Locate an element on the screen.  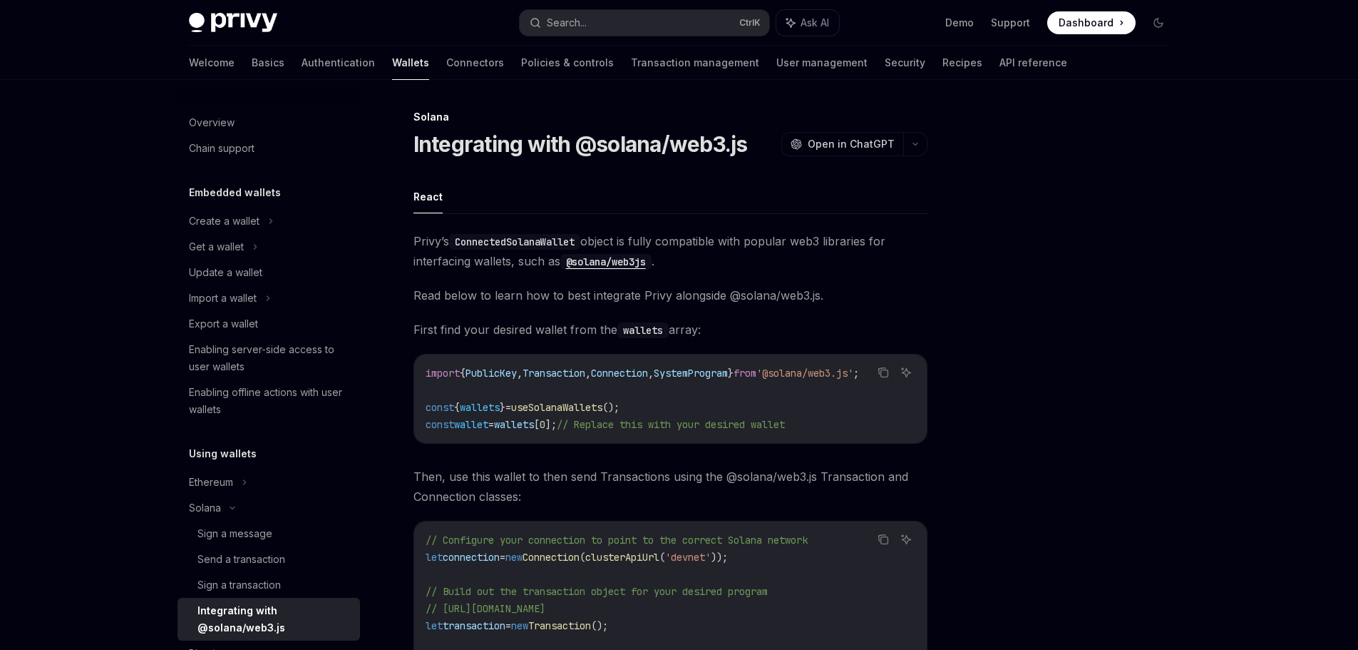
button: React is located at coordinates (428, 196).